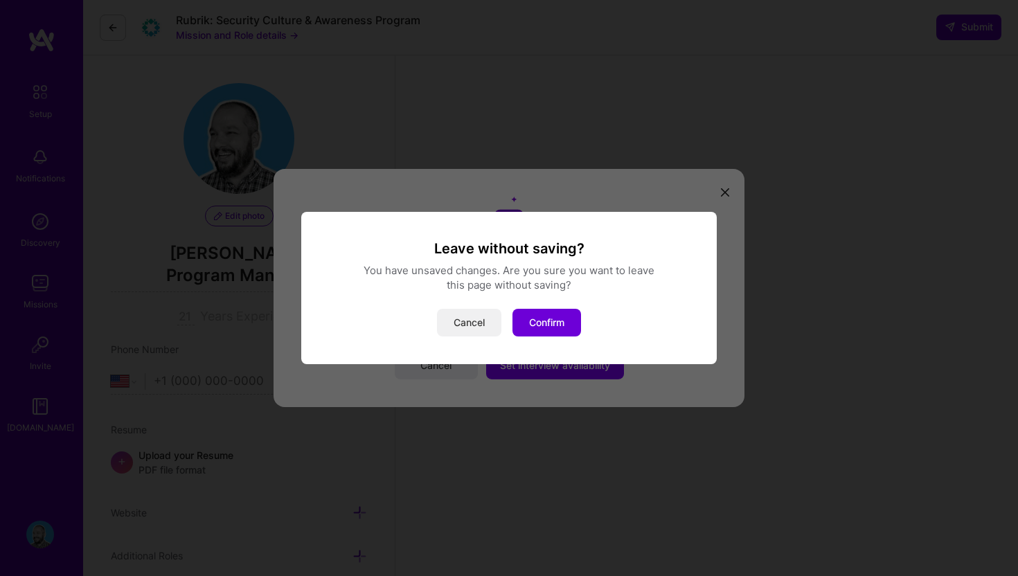  Describe the element at coordinates (509, 288) in the screenshot. I see `div: modal` at that location.